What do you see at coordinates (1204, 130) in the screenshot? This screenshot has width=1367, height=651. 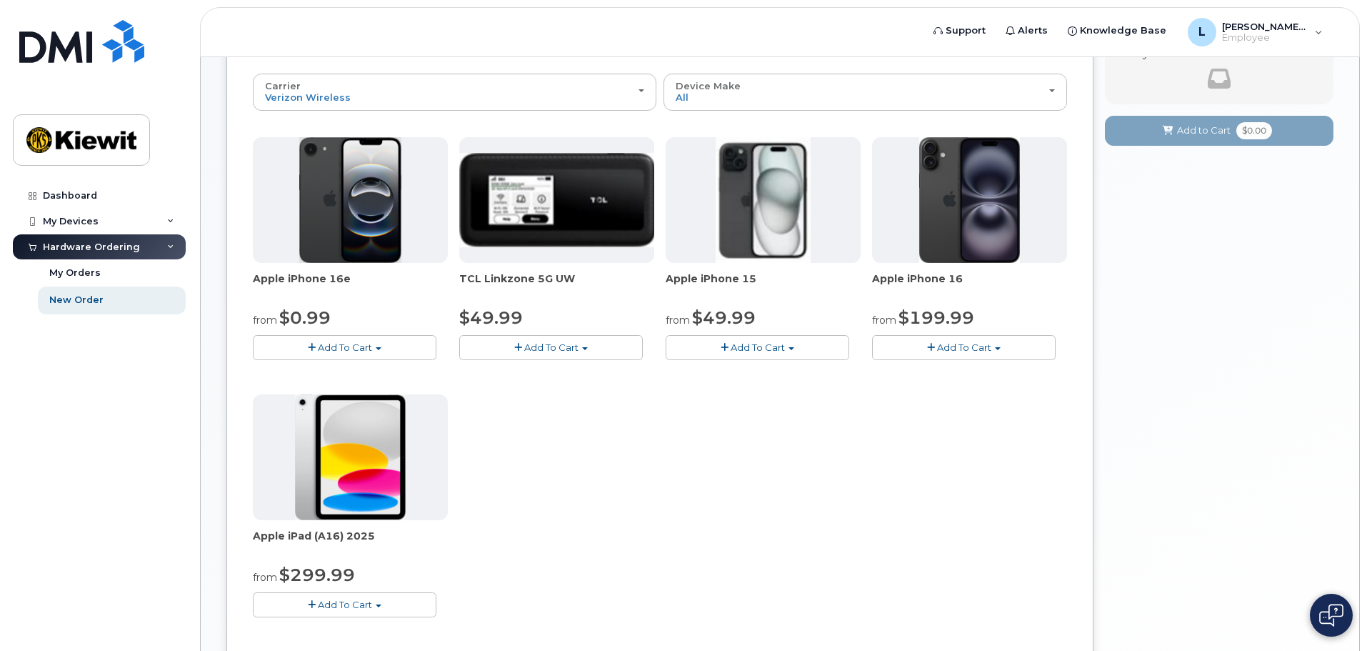 I see `span: Add to Cart` at bounding box center [1204, 130].